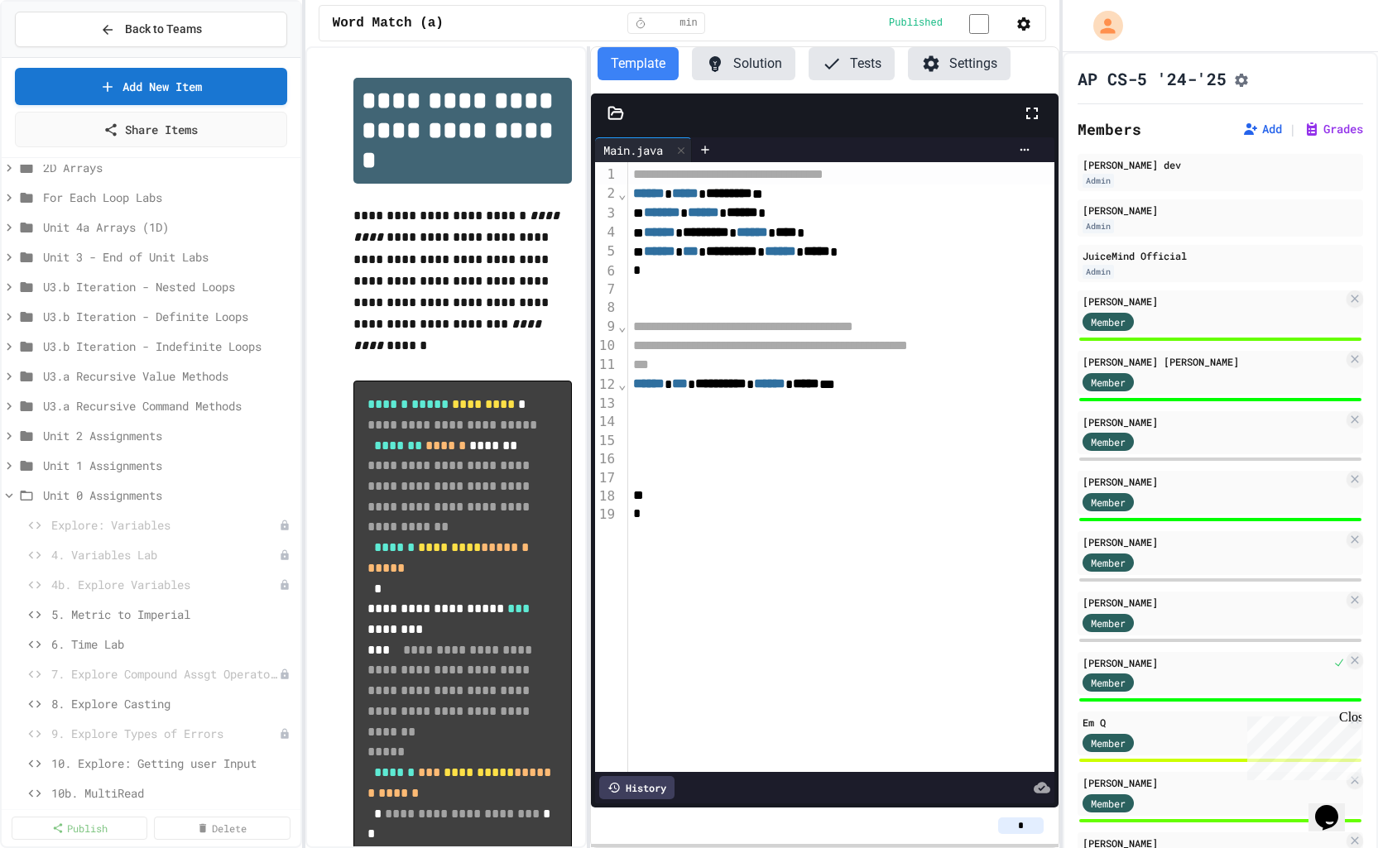 The image size is (1378, 848). What do you see at coordinates (606, 290) in the screenshot?
I see `div: 7` at bounding box center [606, 290].